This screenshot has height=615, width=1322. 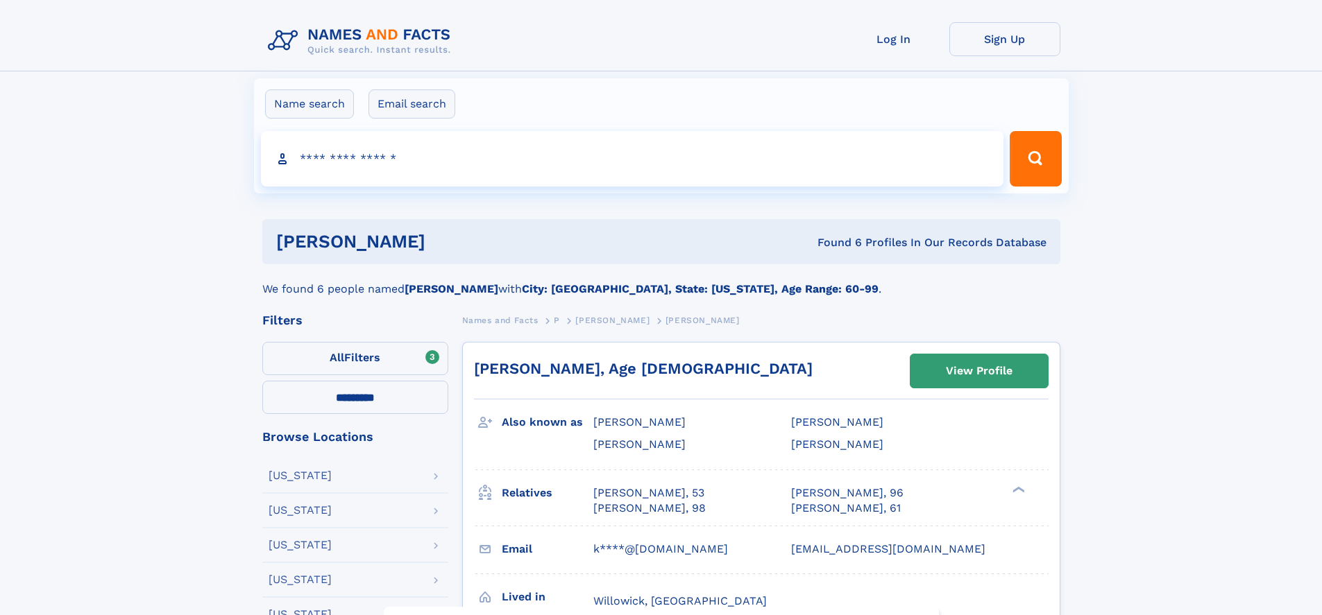 What do you see at coordinates (336, 357) in the screenshot?
I see `span: All` at bounding box center [336, 357].